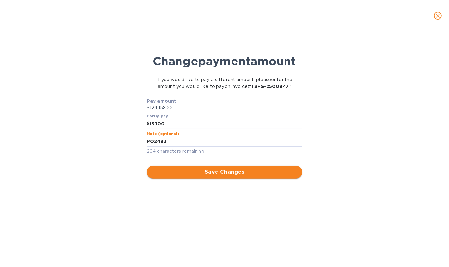  What do you see at coordinates (224, 172) in the screenshot?
I see `button: Save Changes` at bounding box center [224, 172].